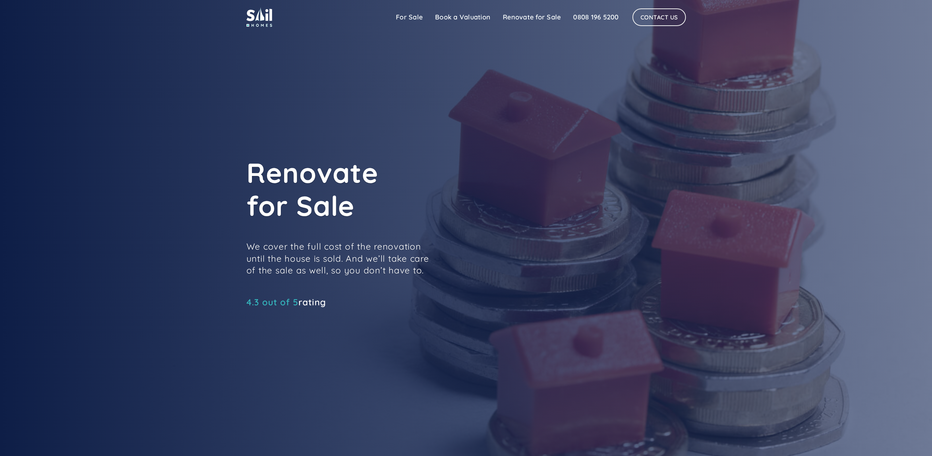 The image size is (932, 456). I want to click on a: Contact Us, so click(659, 17).